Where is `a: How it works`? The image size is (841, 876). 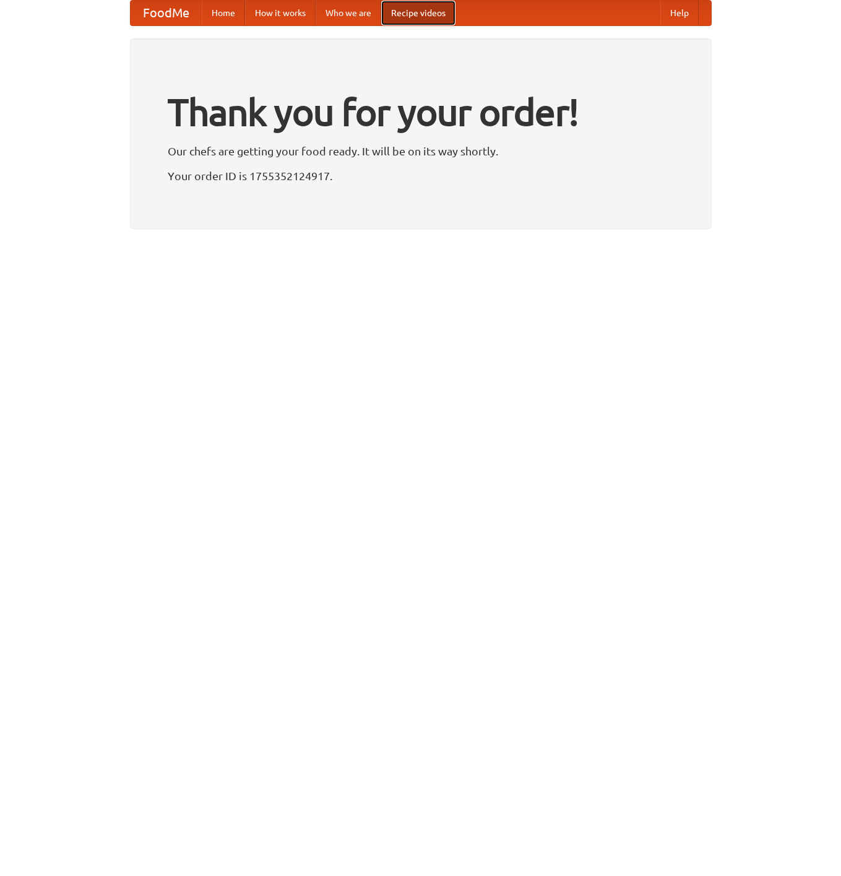 a: How it works is located at coordinates (280, 13).